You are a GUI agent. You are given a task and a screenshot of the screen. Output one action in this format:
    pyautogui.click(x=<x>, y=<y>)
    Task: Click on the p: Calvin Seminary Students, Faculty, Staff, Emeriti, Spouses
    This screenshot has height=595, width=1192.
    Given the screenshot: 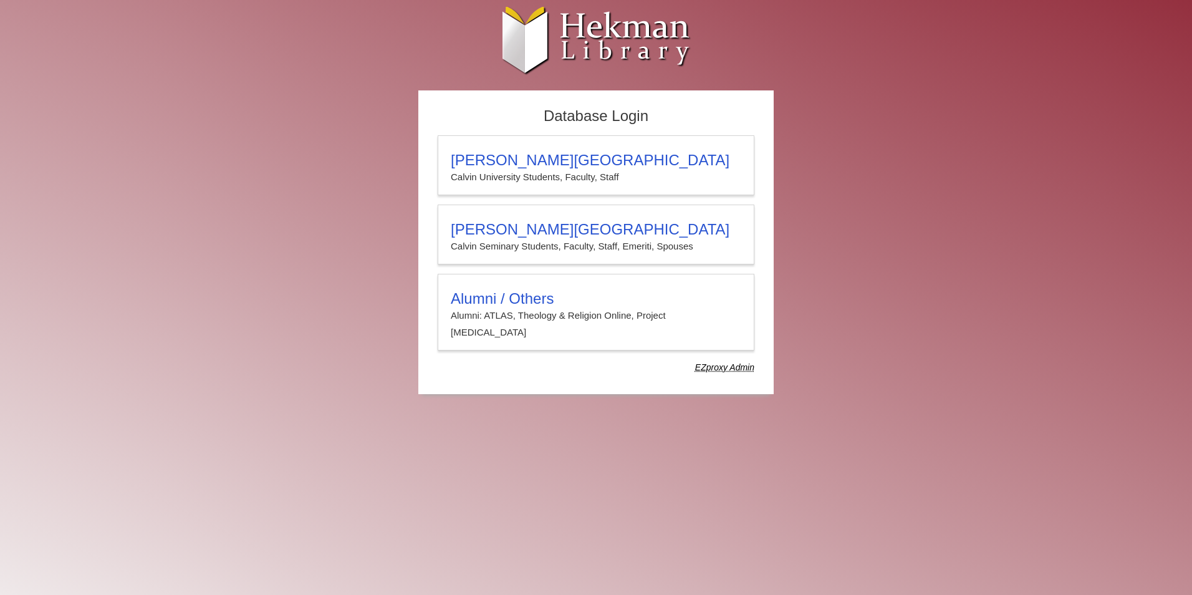 What is the action you would take?
    pyautogui.click(x=596, y=246)
    